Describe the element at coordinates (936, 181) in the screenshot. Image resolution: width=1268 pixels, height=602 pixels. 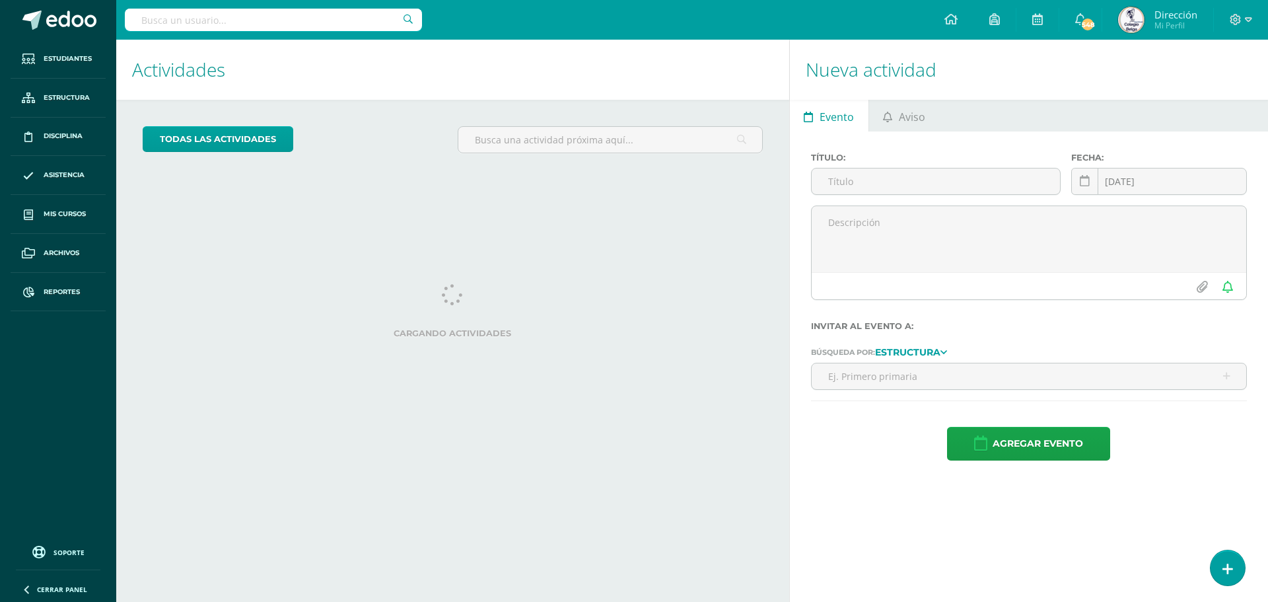
I see `input: Título` at that location.